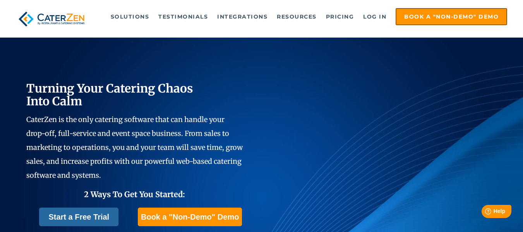 The height and width of the screenshot is (232, 523). I want to click on a: Start a Free Trial, so click(79, 217).